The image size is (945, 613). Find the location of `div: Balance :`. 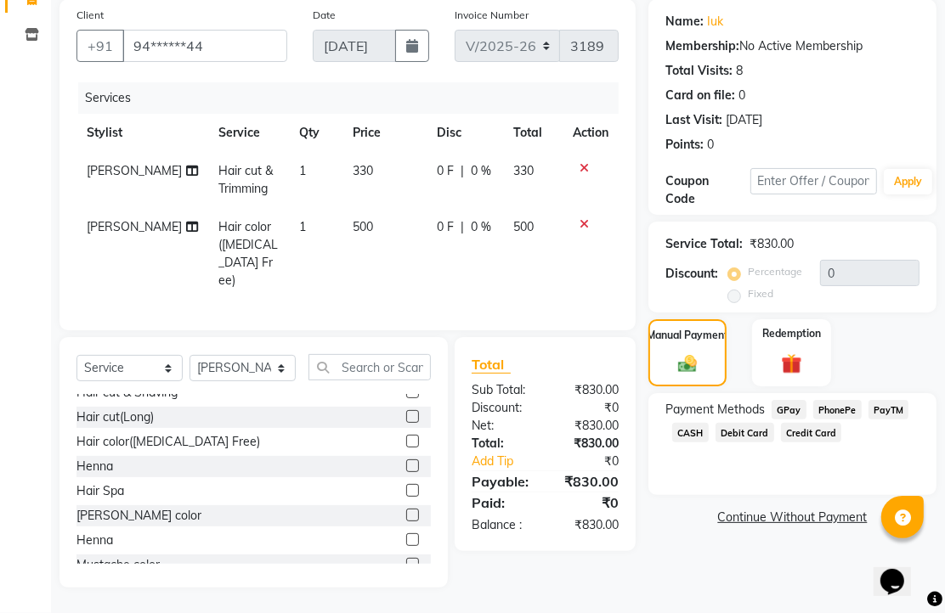

div: Balance : is located at coordinates (502, 525).